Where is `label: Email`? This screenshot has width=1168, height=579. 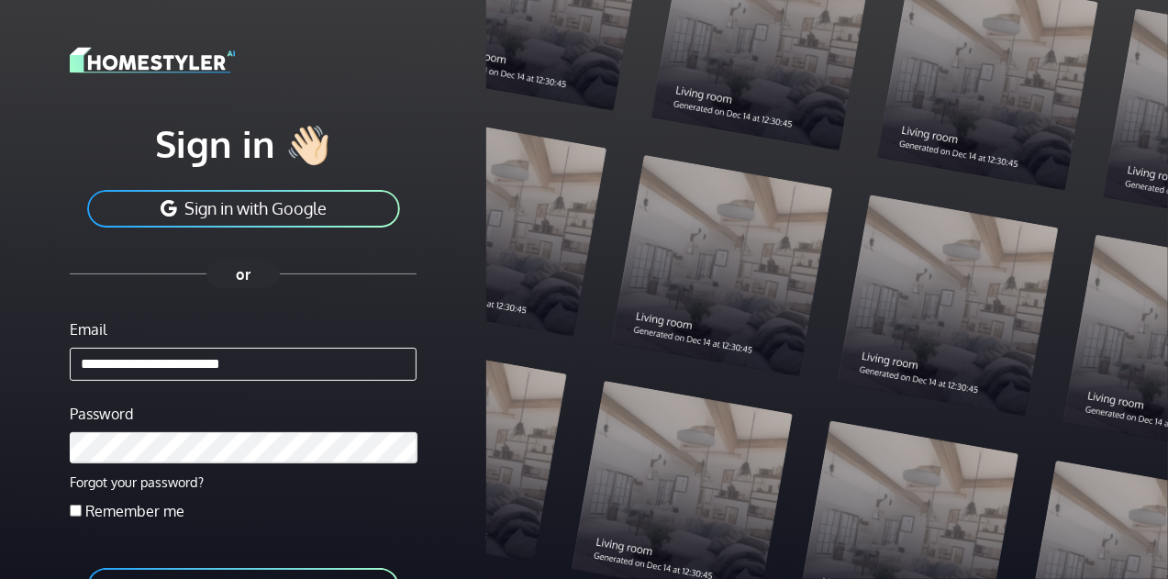 label: Email is located at coordinates (88, 329).